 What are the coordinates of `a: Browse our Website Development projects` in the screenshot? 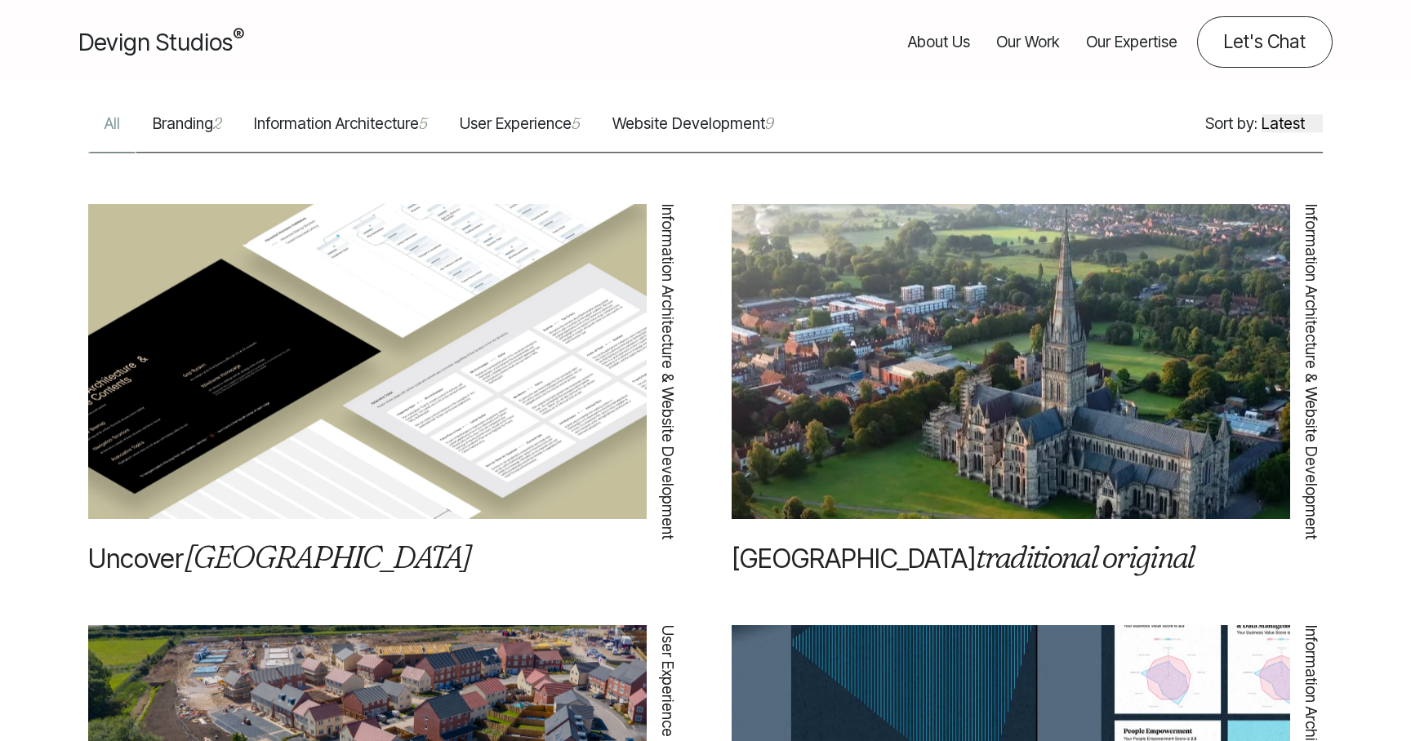 It's located at (692, 132).